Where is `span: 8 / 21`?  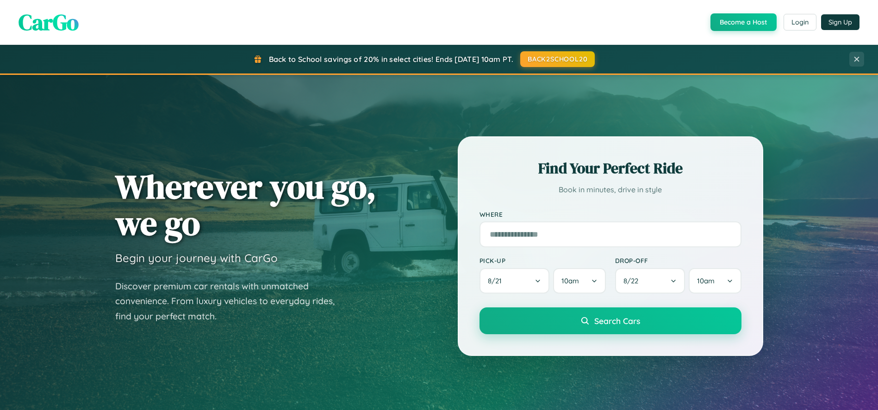 span: 8 / 21 is located at coordinates (497, 281).